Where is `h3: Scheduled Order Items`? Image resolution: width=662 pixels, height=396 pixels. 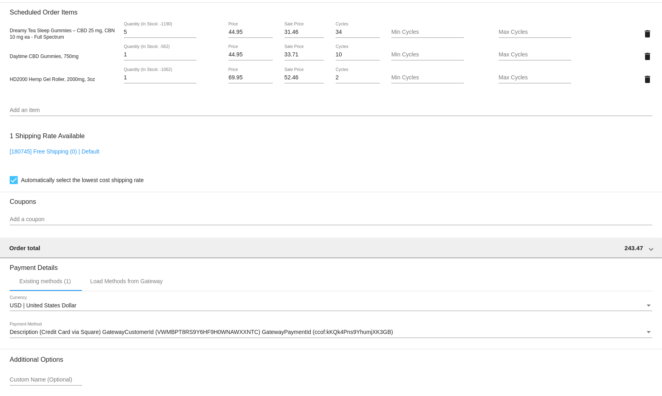
h3: Scheduled Order Items is located at coordinates (331, 9).